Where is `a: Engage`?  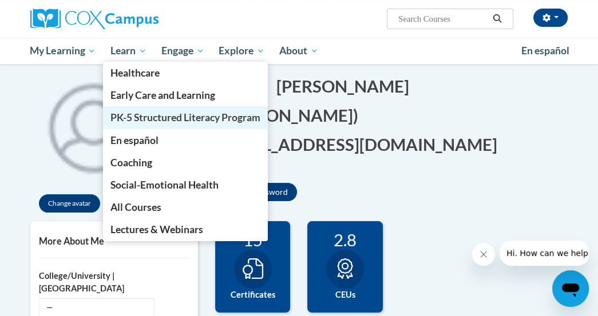
a: Engage is located at coordinates (182, 51).